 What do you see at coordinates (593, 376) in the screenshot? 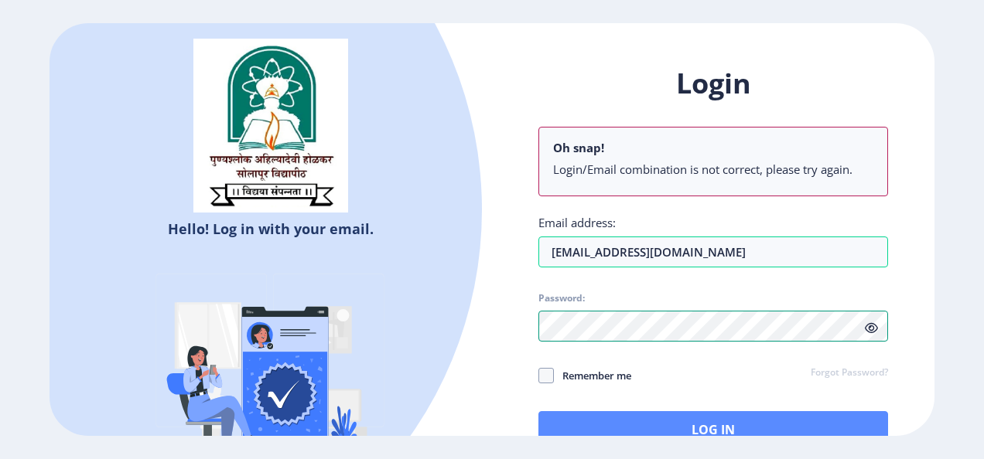
I see `span: Remember me` at bounding box center [593, 376].